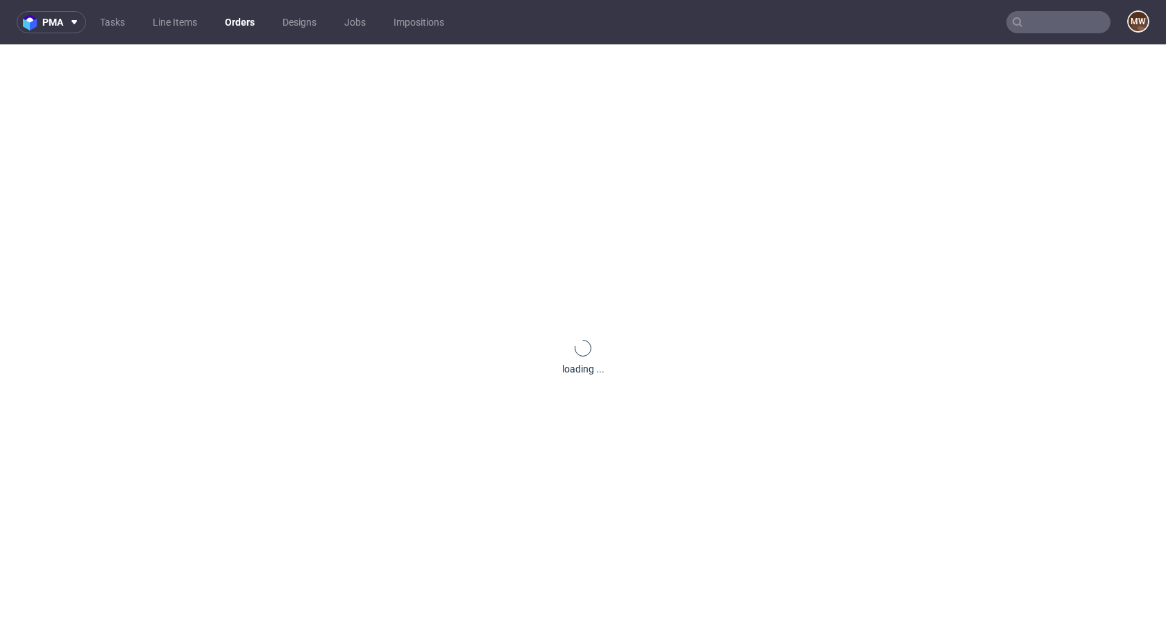 The image size is (1166, 627). I want to click on a: Line Items, so click(175, 22).